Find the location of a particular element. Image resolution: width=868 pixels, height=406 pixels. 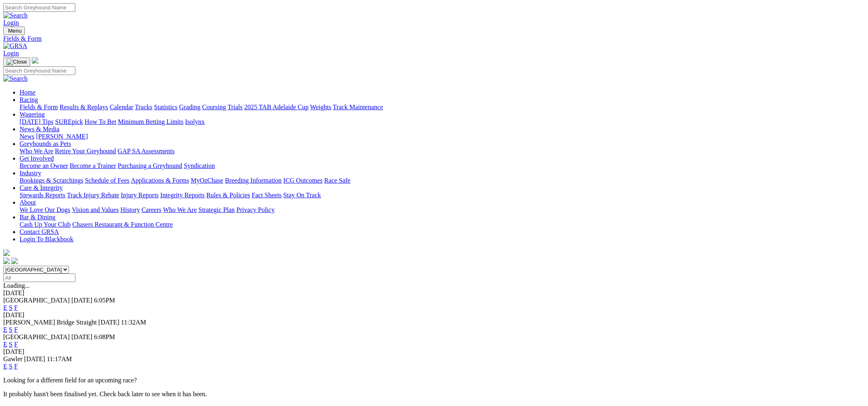

a: Grading is located at coordinates (190, 107).